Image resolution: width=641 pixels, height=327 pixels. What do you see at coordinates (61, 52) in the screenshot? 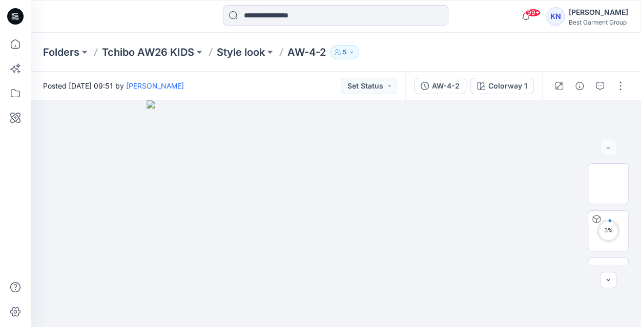
I see `p: Folders` at bounding box center [61, 52].